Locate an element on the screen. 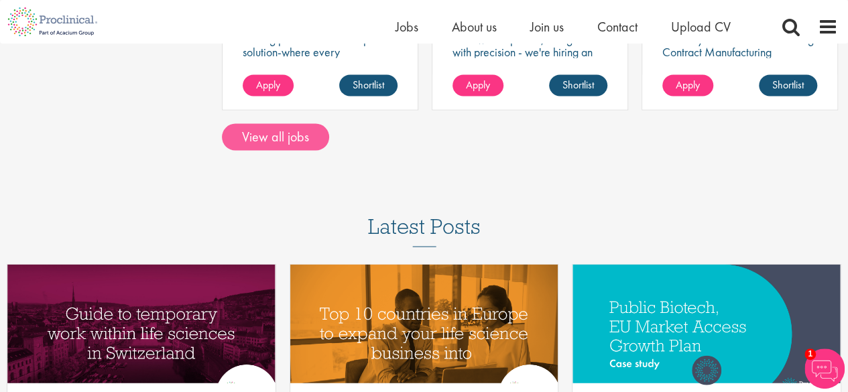 Image resolution: width=848 pixels, height=392 pixels. a: View all jobs is located at coordinates (276, 137).